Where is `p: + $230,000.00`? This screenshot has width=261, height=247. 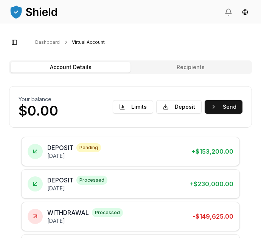
p: + $230,000.00 is located at coordinates (211, 184).